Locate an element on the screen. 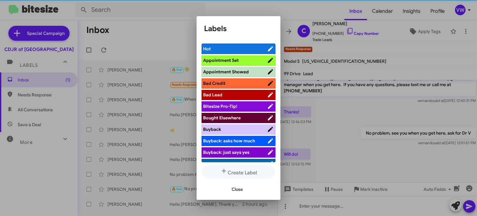 The image size is (477, 216). h1: Labels is located at coordinates (239, 29).